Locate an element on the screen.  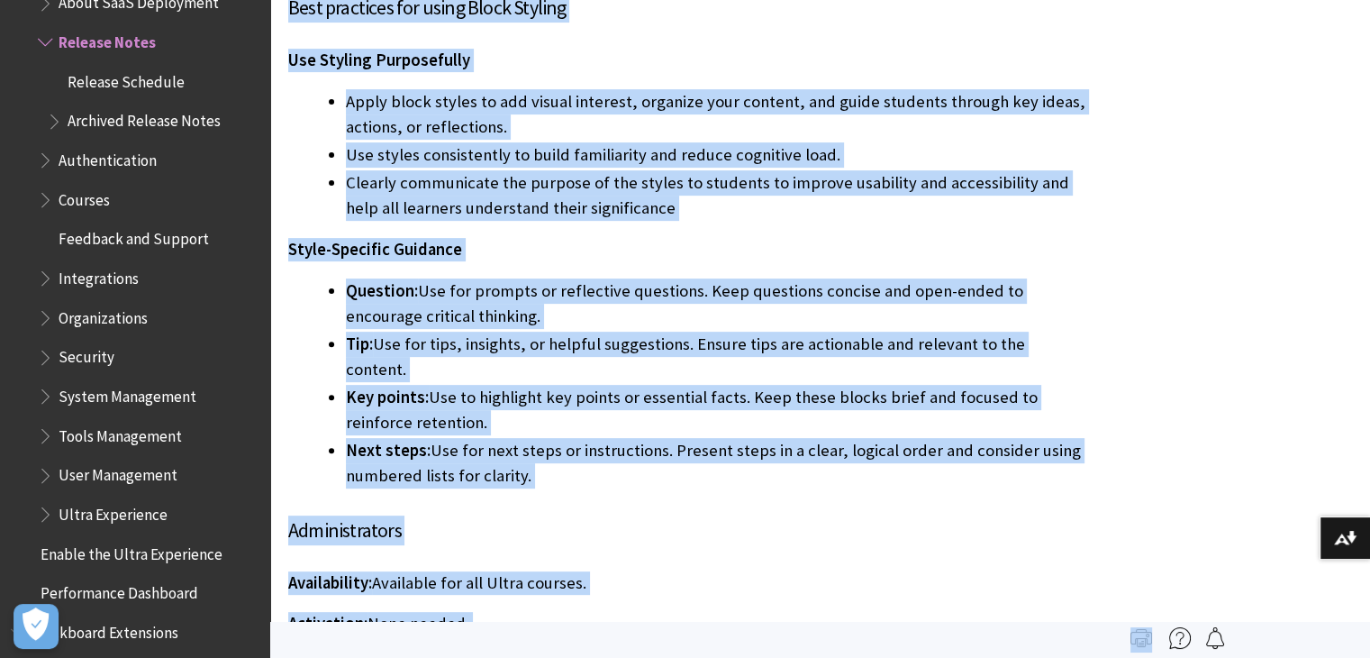
button: Open Preferences is located at coordinates (36, 626).